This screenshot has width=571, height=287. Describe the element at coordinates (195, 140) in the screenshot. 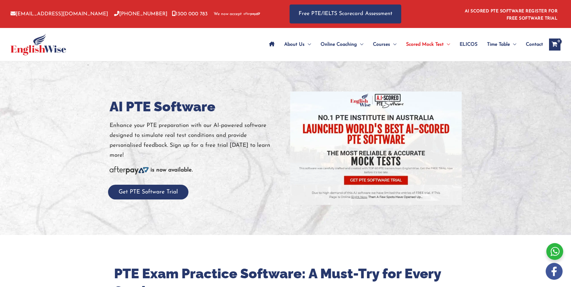

I see `p: Enhance your PTE preparation with our AI-powered software designed to simulate real test conditio...` at that location.